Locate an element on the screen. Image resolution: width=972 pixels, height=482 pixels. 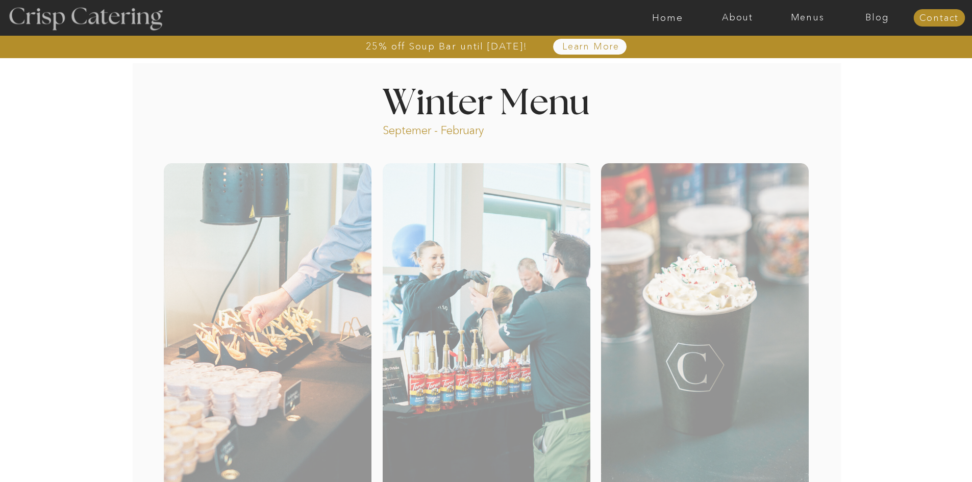
a: Contact is located at coordinates (939, 18).